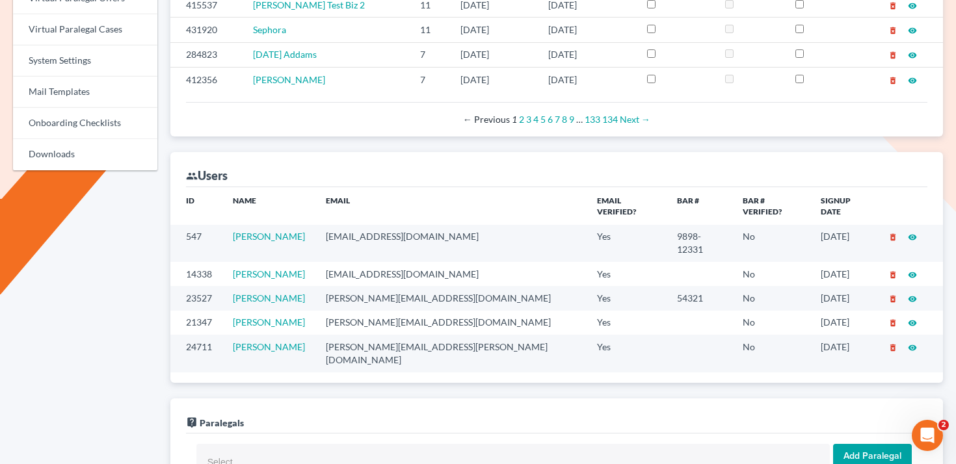  Describe the element at coordinates (192, 176) in the screenshot. I see `i: group` at that location.